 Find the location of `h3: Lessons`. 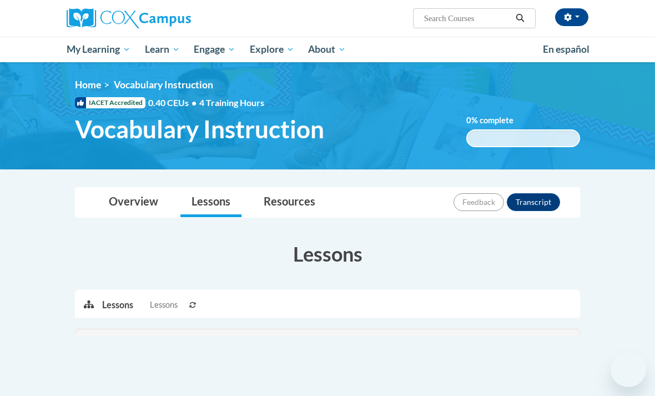

h3: Lessons is located at coordinates (328, 254).